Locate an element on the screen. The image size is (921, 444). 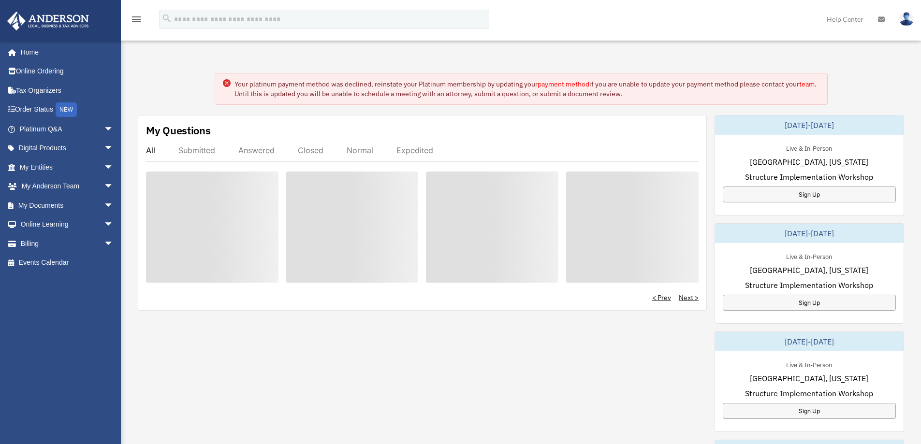
i: menu is located at coordinates (136, 19).